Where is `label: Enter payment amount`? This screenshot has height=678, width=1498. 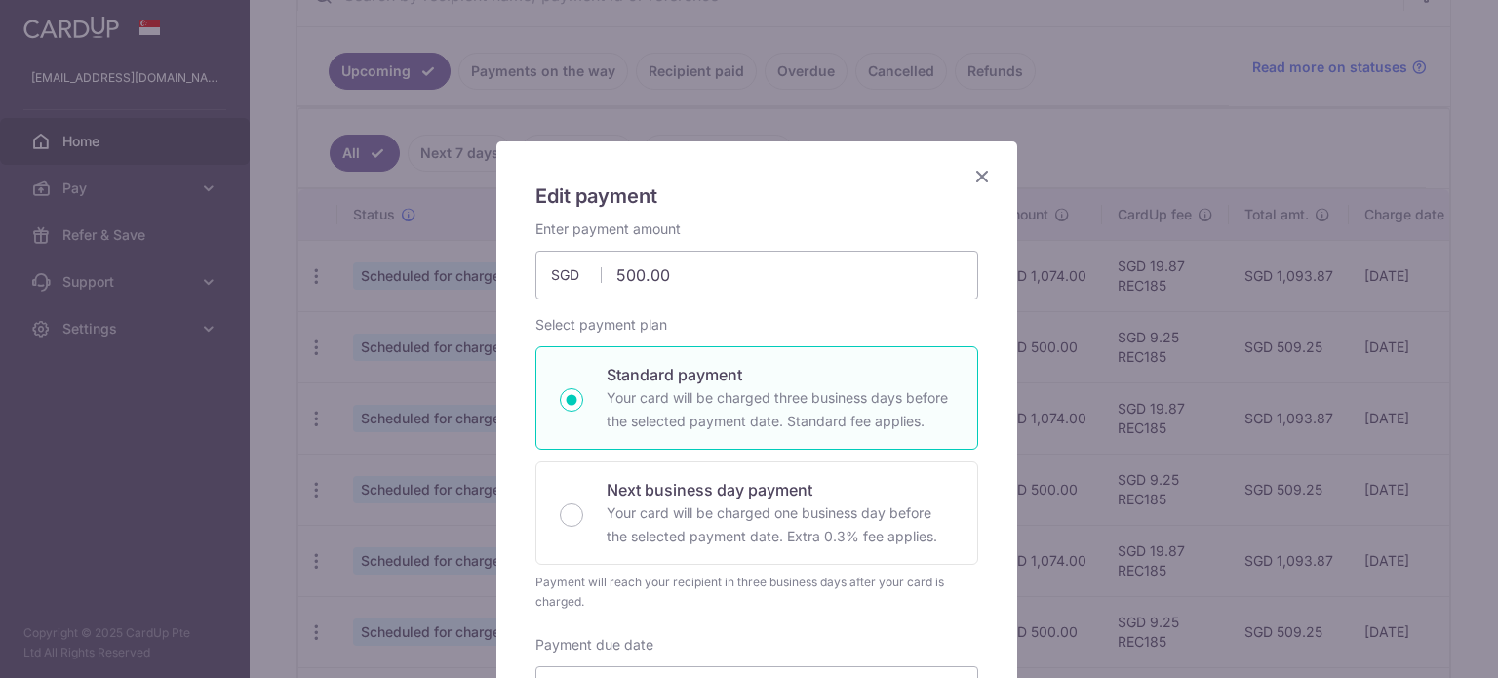
label: Enter payment amount is located at coordinates (608, 229).